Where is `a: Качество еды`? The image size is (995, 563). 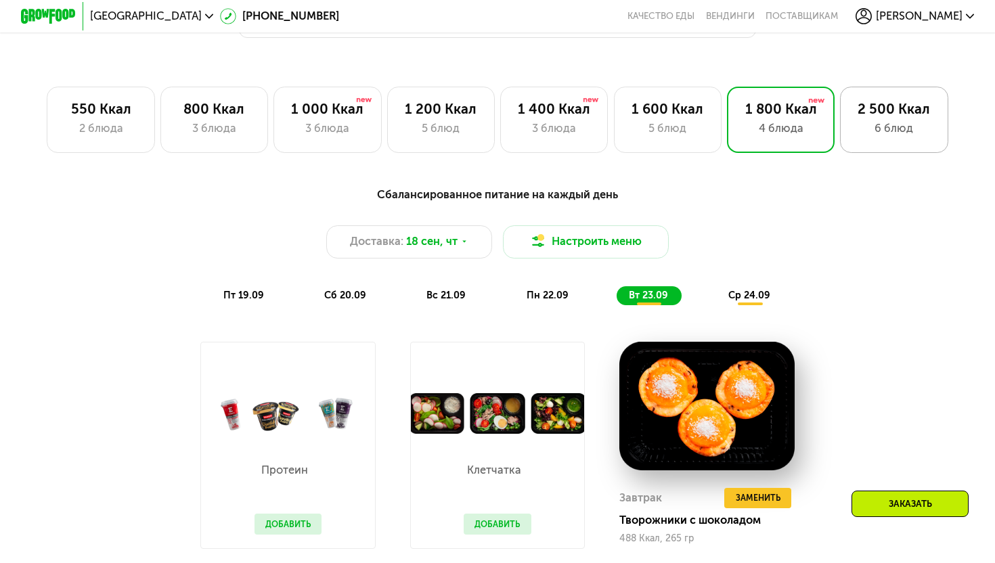
a: Качество еды is located at coordinates (661, 16).